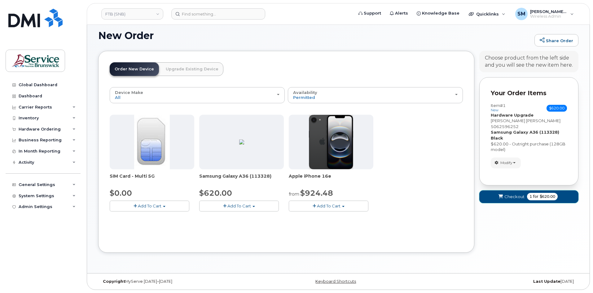 The height and width of the screenshot is (293, 593). Describe the element at coordinates (531, 196) in the screenshot. I see `span: 1` at that location.